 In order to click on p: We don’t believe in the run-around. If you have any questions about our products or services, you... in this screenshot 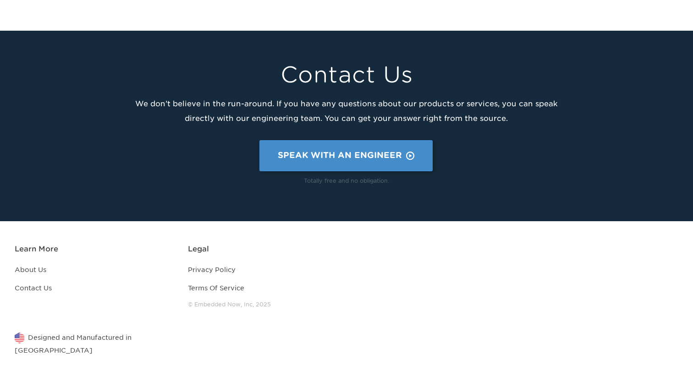, I will do `click(347, 111)`.